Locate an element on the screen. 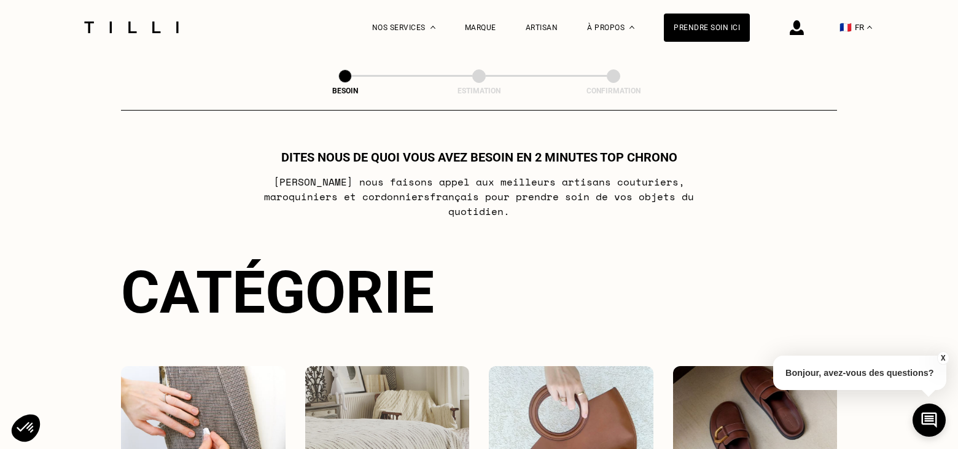 This screenshot has width=958, height=449. img: menu déroulant is located at coordinates (870, 27).